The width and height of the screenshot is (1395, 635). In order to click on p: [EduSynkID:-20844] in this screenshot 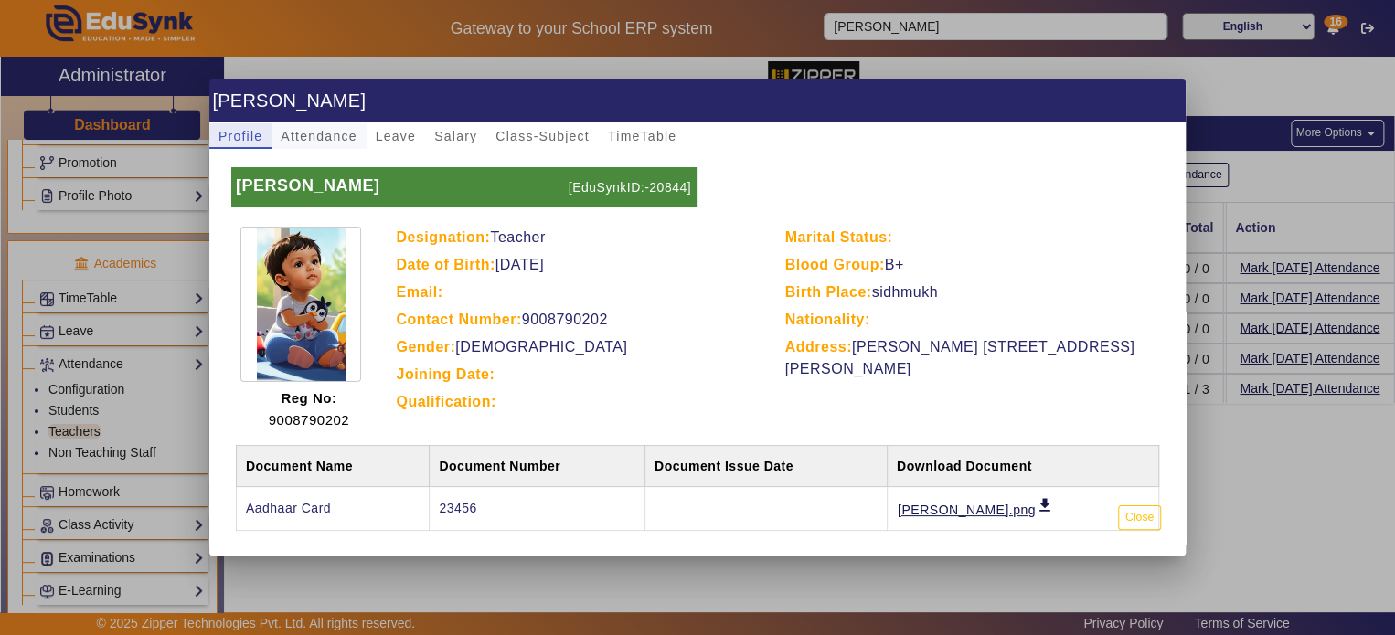, I will do `click(631, 187)`.